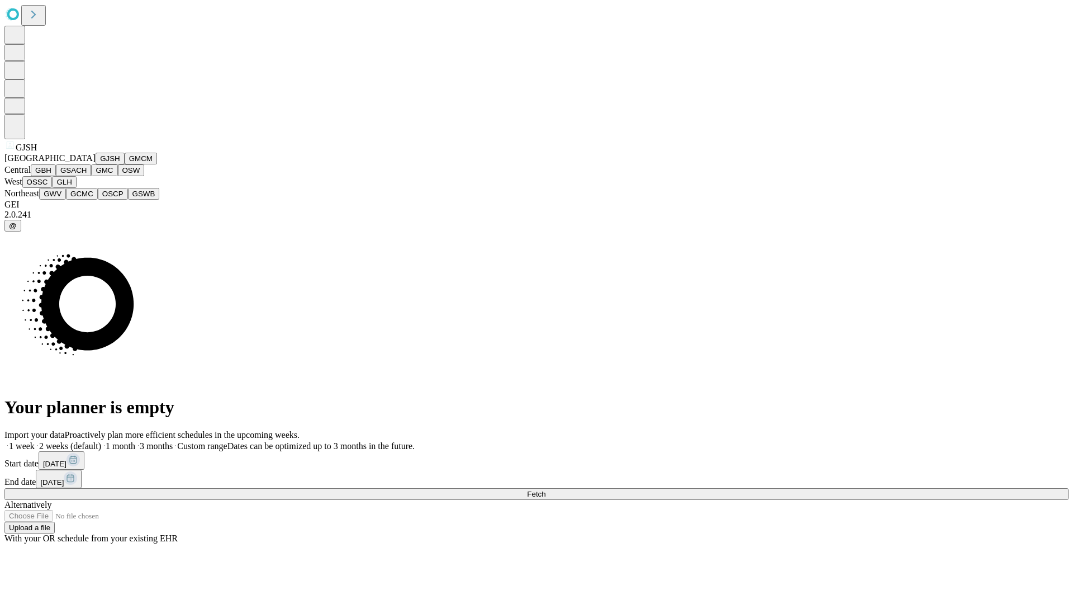 The height and width of the screenshot is (604, 1073). I want to click on span: 1 month, so click(120, 445).